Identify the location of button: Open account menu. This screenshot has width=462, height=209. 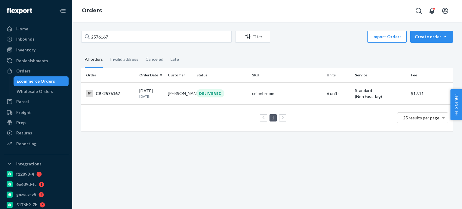
(445, 11).